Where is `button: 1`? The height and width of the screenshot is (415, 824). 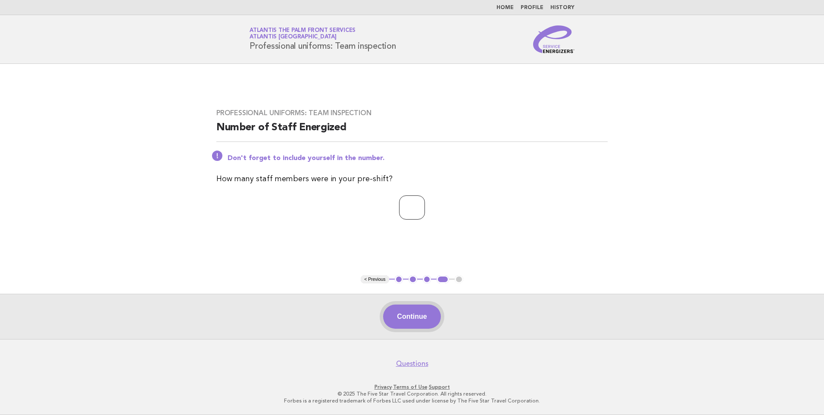 button: 1 is located at coordinates (399, 279).